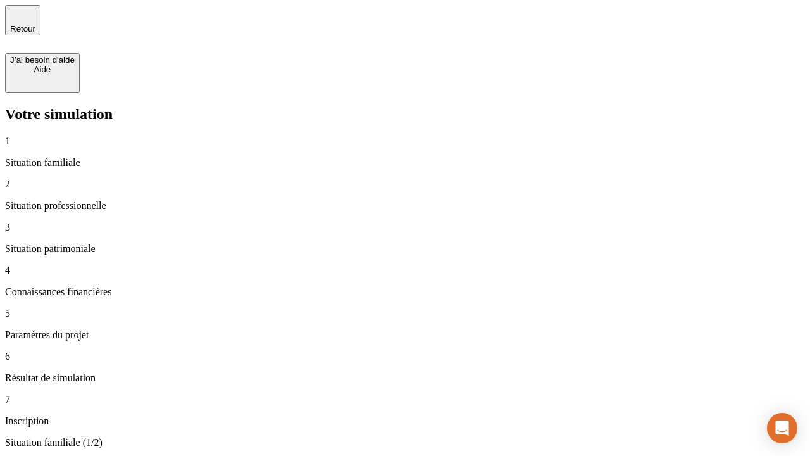 The height and width of the screenshot is (456, 810). What do you see at coordinates (405, 114) in the screenshot?
I see `h2: Votre simulation` at bounding box center [405, 114].